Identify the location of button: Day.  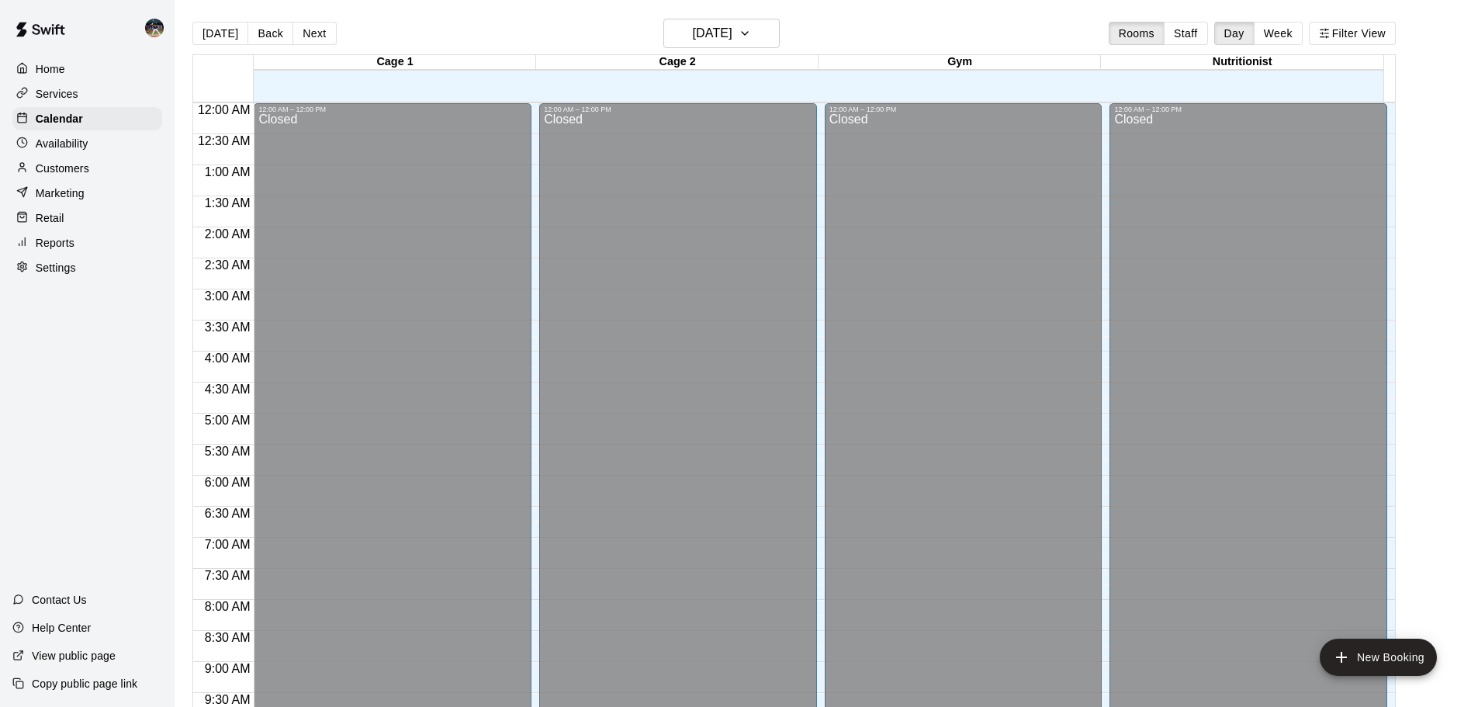
(1235, 33).